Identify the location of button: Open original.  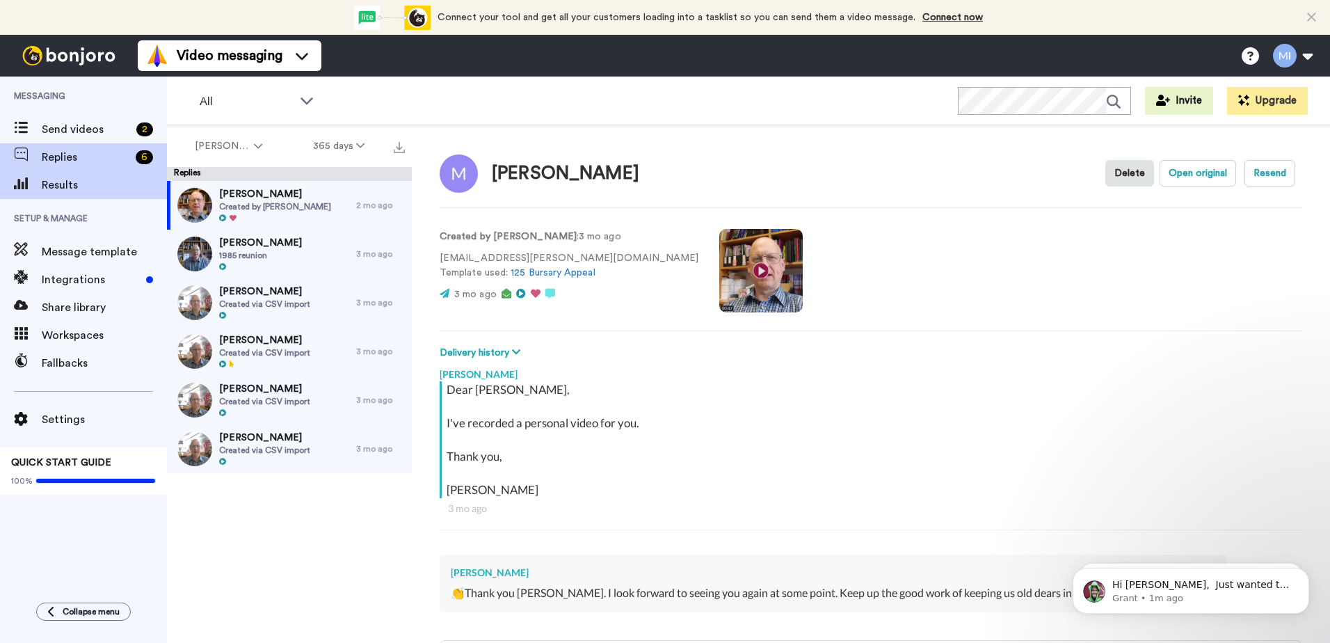
(1198, 173).